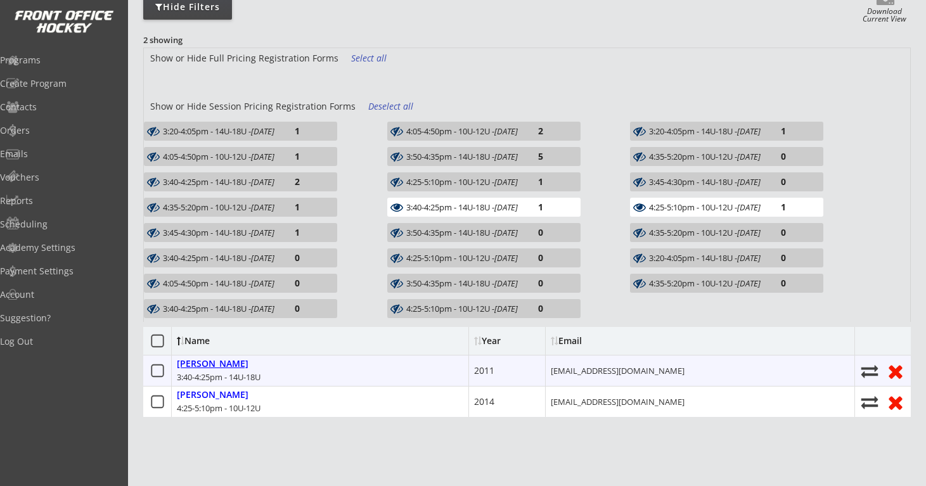 Image resolution: width=926 pixels, height=486 pixels. What do you see at coordinates (462, 131) in the screenshot?
I see `div: 4:05-4:50pm - 10U-12U` at bounding box center [462, 131].